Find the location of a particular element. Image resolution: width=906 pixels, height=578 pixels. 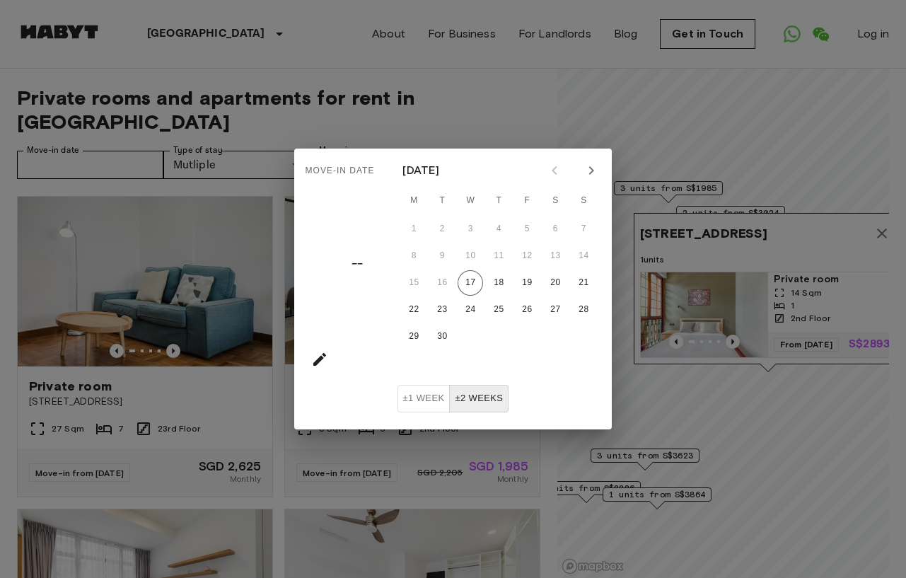

button: 30 is located at coordinates (442, 337).